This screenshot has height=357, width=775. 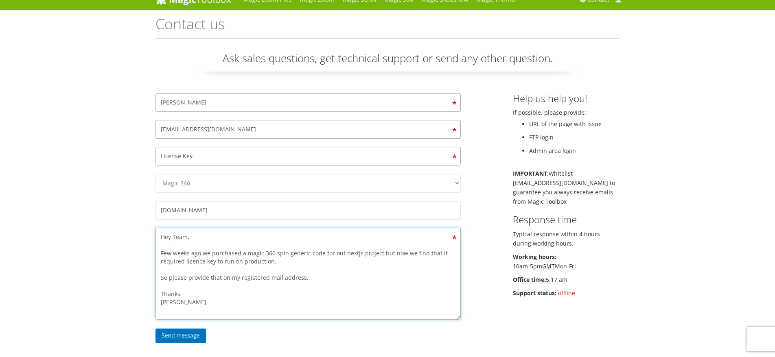 I want to click on input: Your name, so click(x=308, y=103).